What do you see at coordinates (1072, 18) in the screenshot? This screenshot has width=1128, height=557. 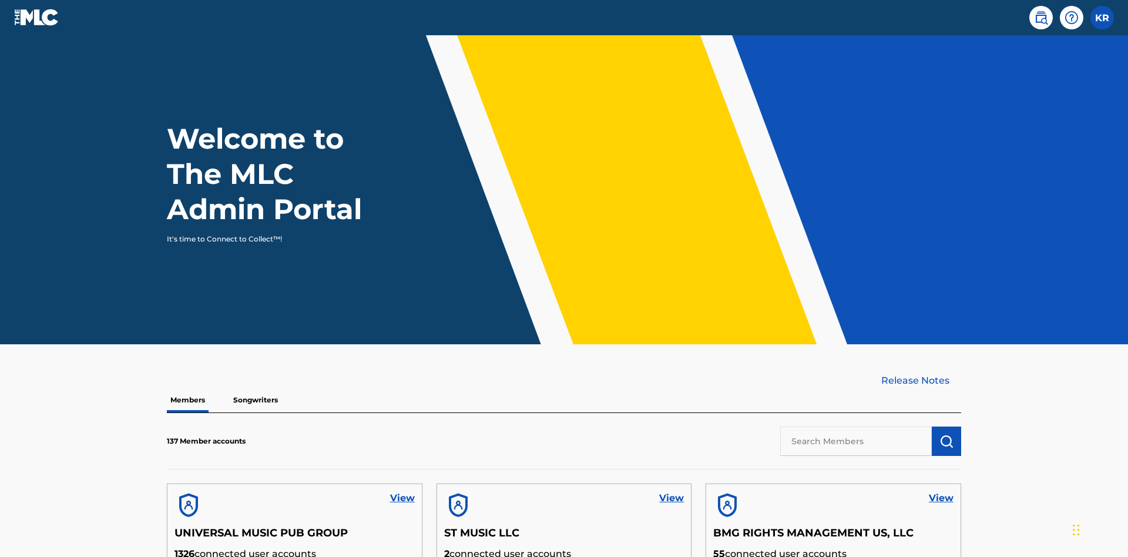 I see `img: help` at bounding box center [1072, 18].